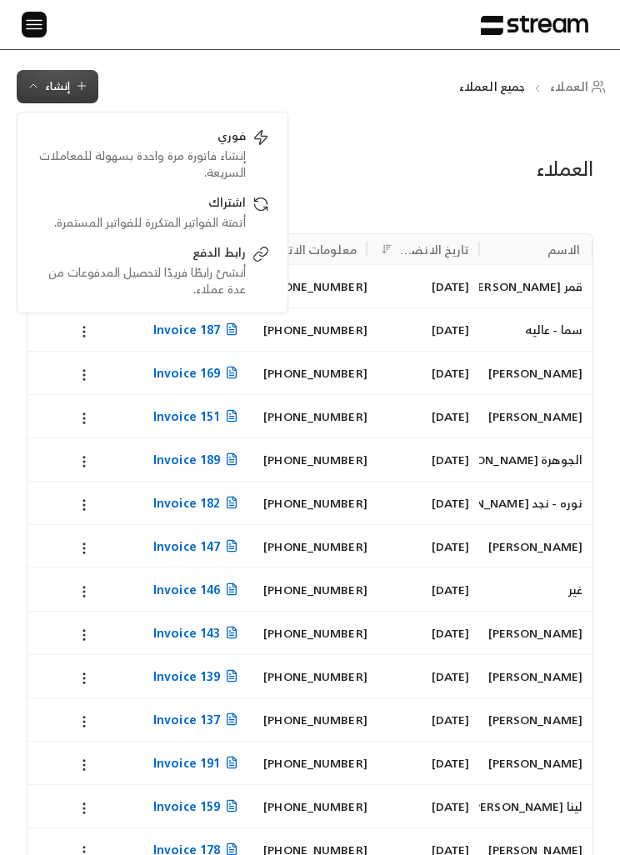  What do you see at coordinates (198, 676) in the screenshot?
I see `span: Invoice 139` at bounding box center [198, 676].